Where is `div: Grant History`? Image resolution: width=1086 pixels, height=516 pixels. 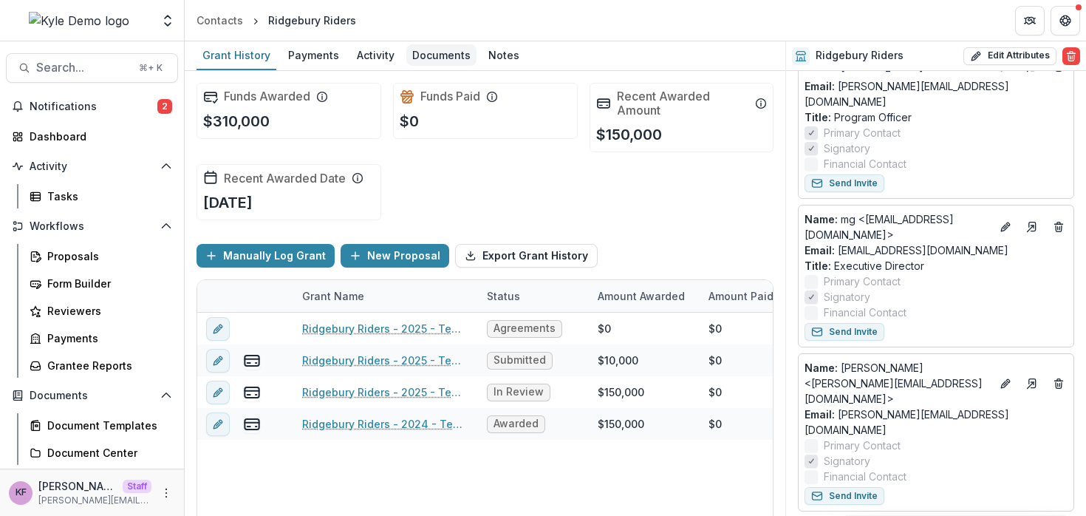
div: Grant History is located at coordinates (236, 55).